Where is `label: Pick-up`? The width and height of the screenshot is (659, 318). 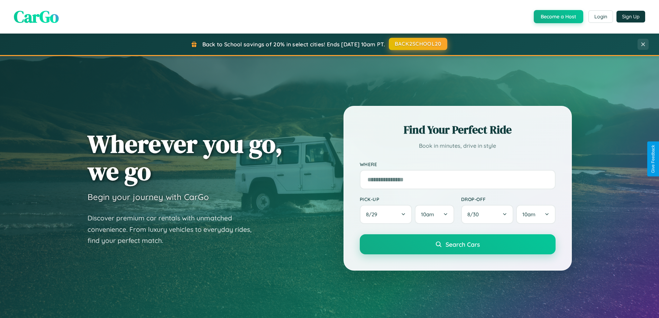 label: Pick-up is located at coordinates (407, 199).